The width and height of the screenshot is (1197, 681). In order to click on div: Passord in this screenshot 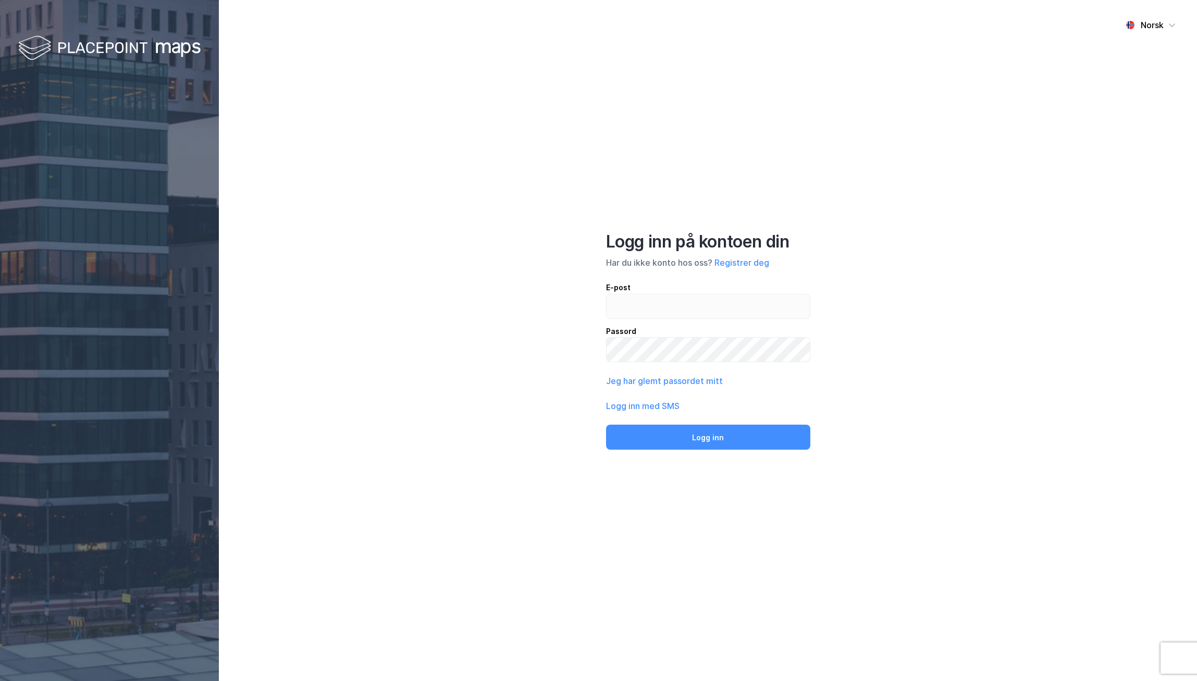, I will do `click(708, 331)`.